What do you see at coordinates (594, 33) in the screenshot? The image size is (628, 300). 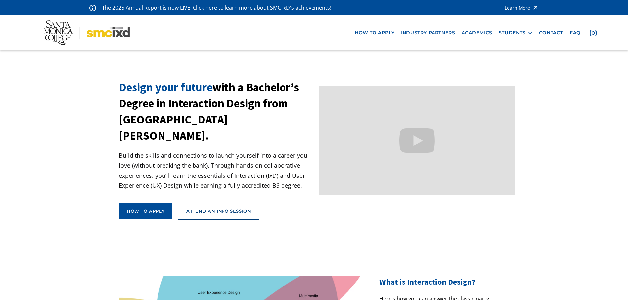 I see `img: icon - instagram` at bounding box center [594, 33].